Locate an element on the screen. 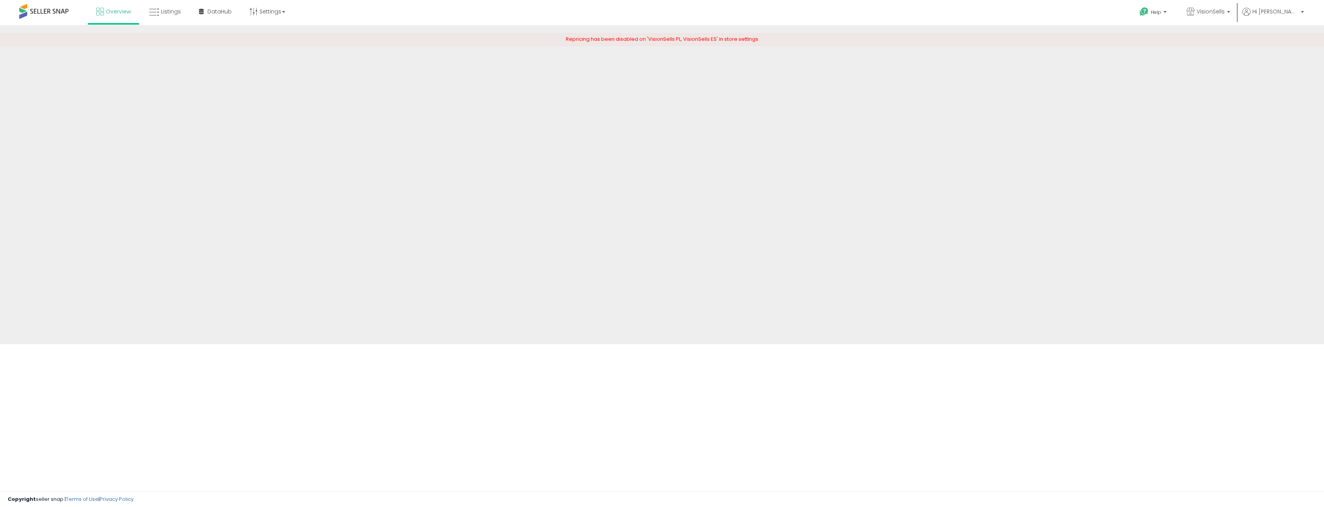  a: Help is located at coordinates (1154, 13).